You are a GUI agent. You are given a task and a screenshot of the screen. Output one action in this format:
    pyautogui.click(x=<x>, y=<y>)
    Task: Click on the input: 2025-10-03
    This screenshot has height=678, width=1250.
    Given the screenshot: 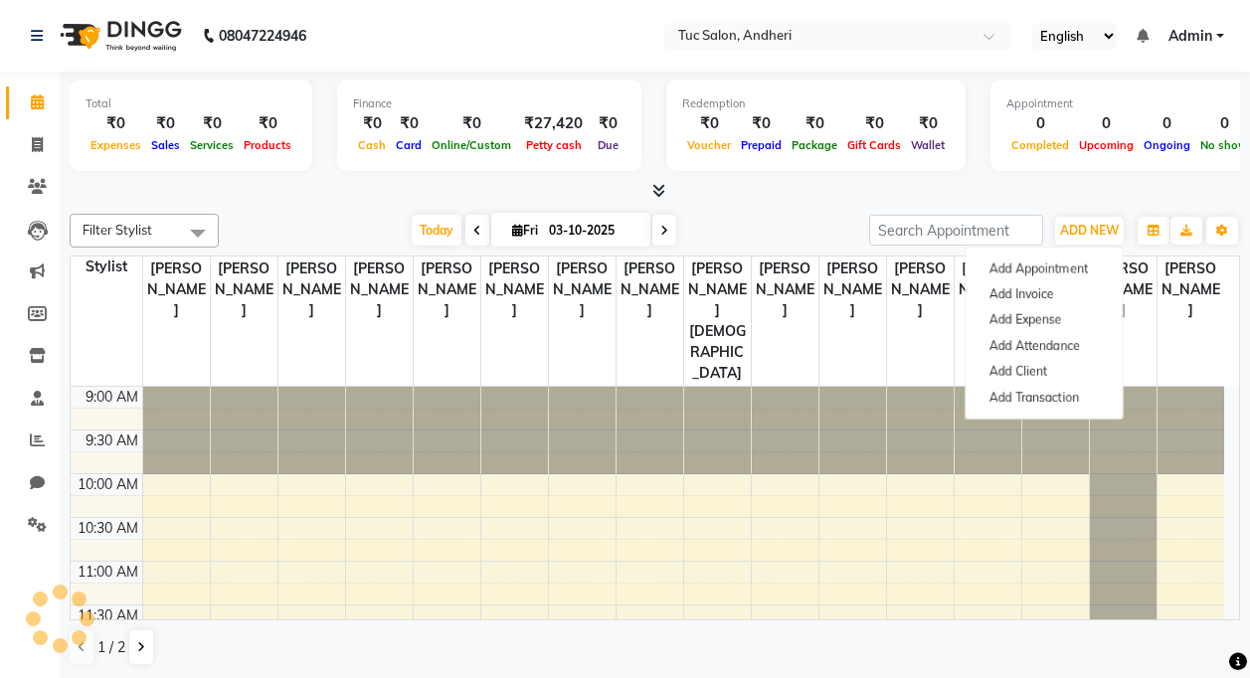 What is the action you would take?
    pyautogui.click(x=593, y=231)
    